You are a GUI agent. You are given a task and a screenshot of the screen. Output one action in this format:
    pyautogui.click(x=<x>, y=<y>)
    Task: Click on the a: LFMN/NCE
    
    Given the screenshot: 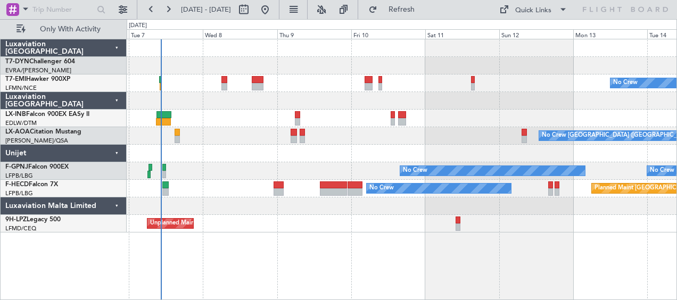 What is the action you would take?
    pyautogui.click(x=21, y=88)
    